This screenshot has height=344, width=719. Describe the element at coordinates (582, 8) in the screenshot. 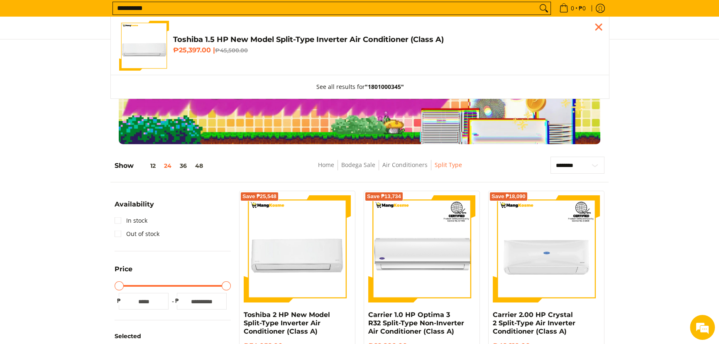

I see `span: ₱0` at that location.